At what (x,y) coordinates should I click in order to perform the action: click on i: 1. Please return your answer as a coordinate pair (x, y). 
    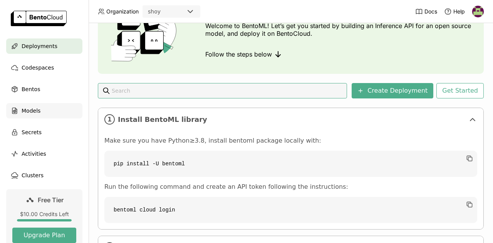
    Looking at the image, I should click on (109, 119).